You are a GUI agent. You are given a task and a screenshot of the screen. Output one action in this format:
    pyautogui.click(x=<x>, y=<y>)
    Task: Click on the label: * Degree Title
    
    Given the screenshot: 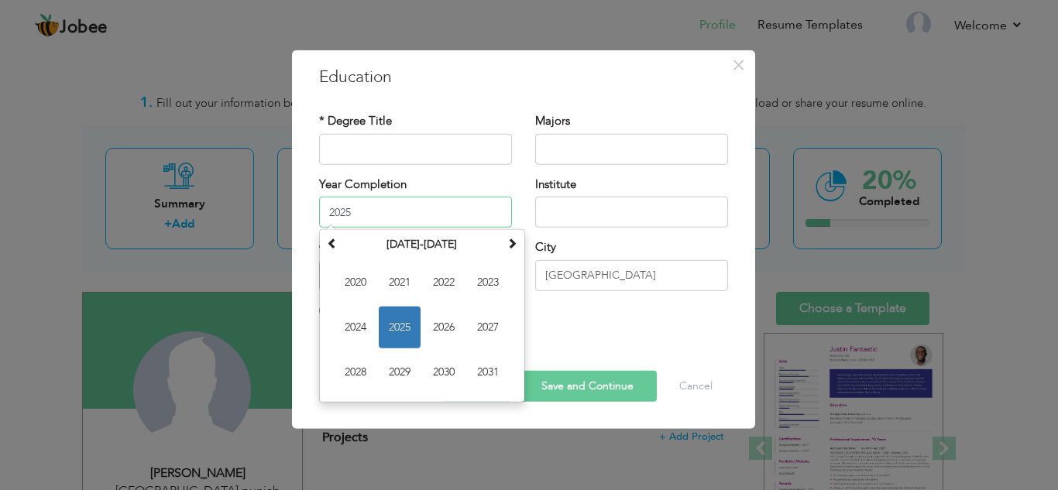 What is the action you would take?
    pyautogui.click(x=356, y=121)
    